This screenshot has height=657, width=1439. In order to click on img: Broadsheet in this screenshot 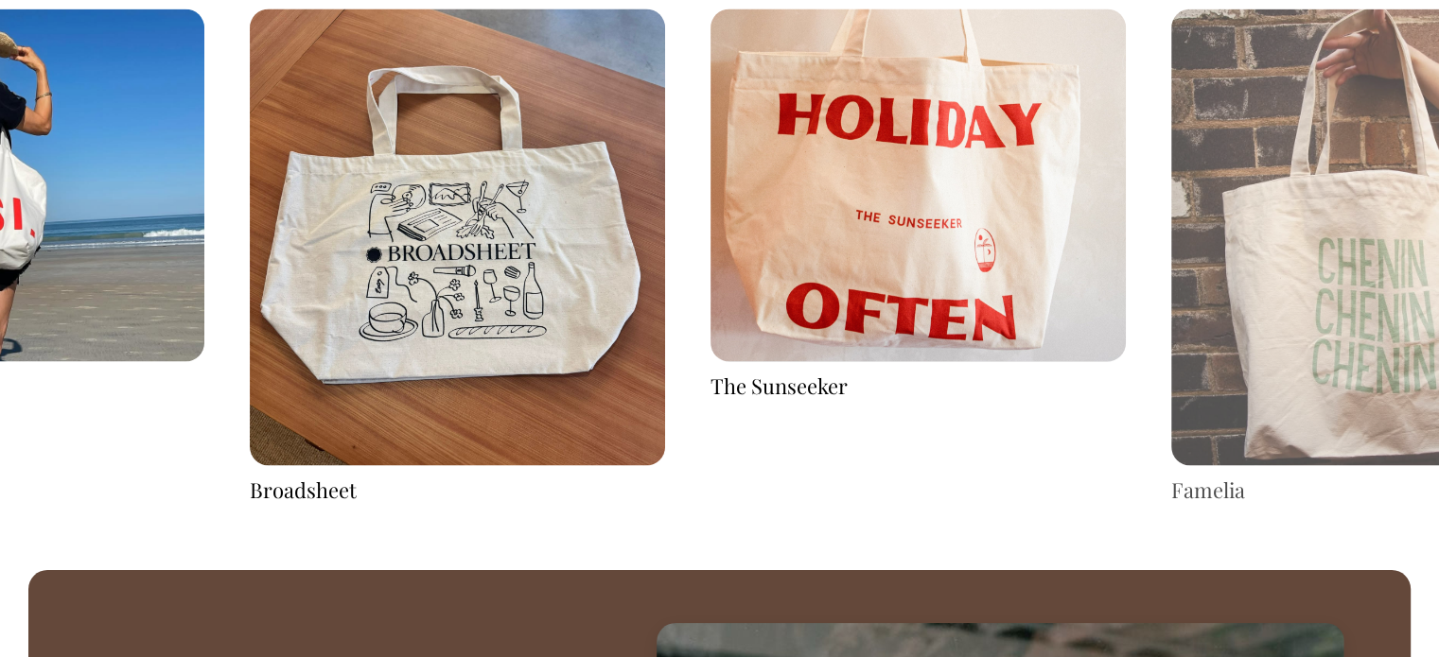, I will do `click(457, 236)`.